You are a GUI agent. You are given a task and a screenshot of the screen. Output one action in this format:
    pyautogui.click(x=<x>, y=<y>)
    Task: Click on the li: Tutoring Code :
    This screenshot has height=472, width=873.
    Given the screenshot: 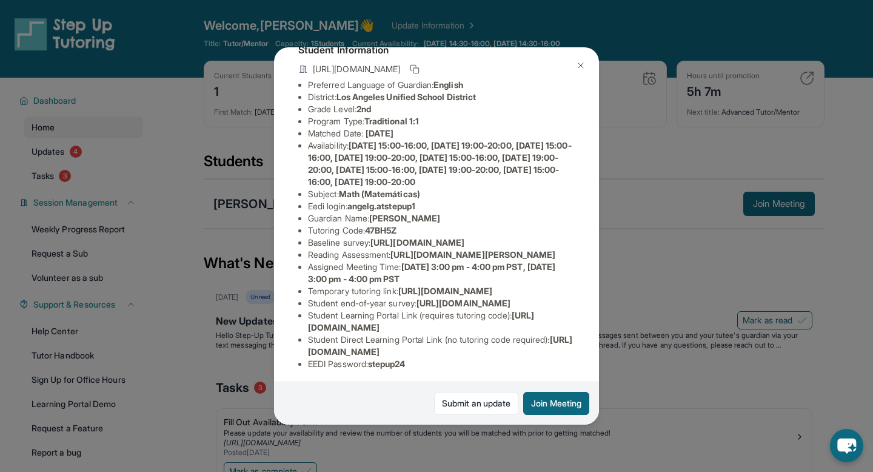 What is the action you would take?
    pyautogui.click(x=442, y=230)
    